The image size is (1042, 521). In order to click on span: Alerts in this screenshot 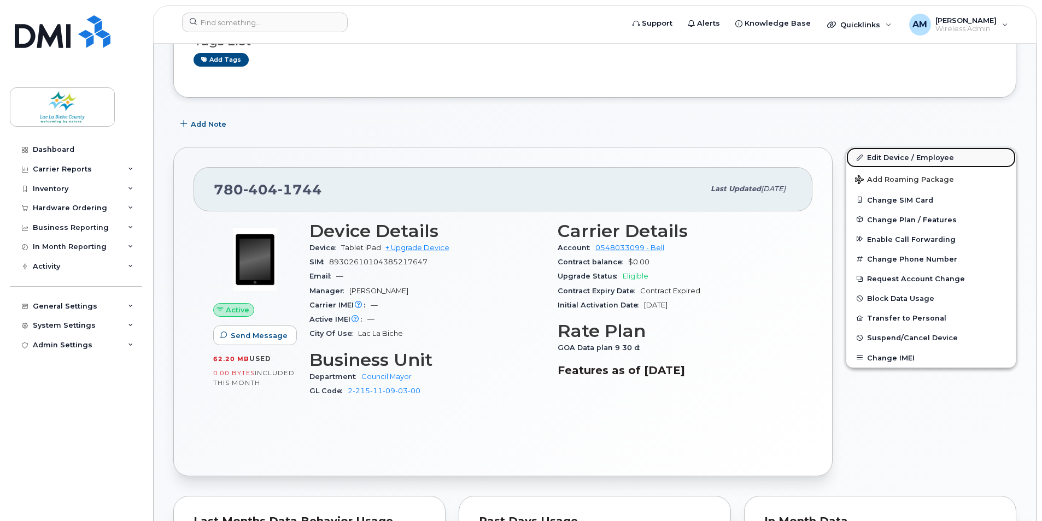, I will do `click(708, 24)`.